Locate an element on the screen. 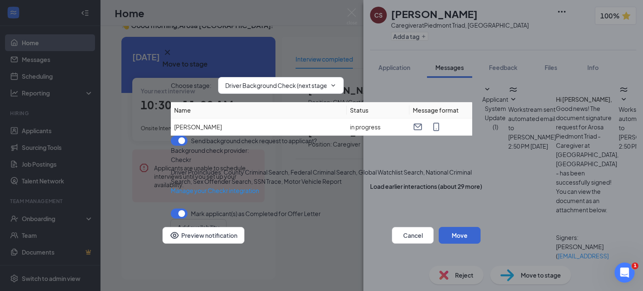  svg: MobileSms is located at coordinates (436, 127).